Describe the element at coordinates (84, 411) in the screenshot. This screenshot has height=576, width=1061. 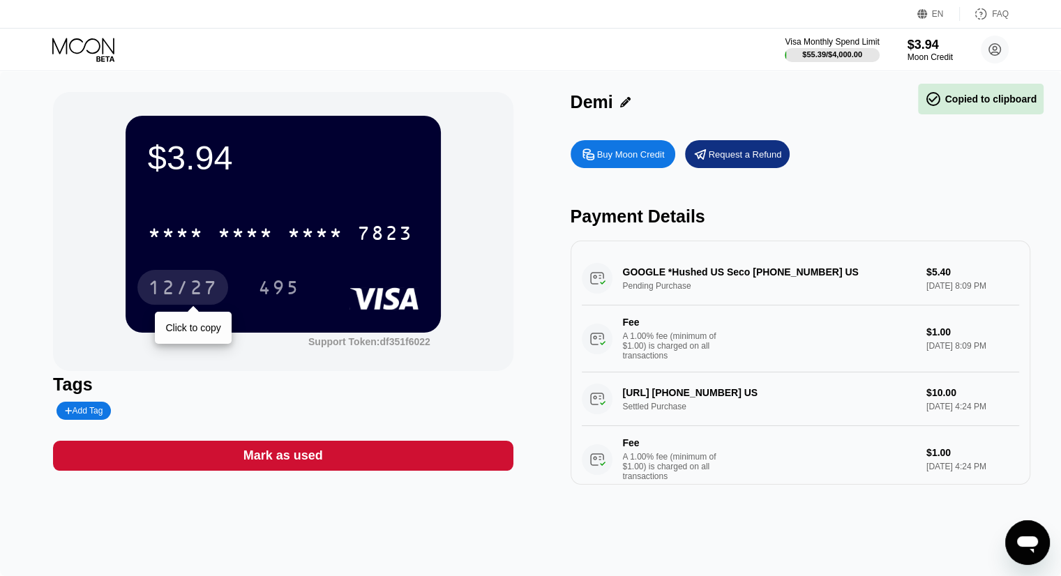
I see `div: Add Tag` at that location.